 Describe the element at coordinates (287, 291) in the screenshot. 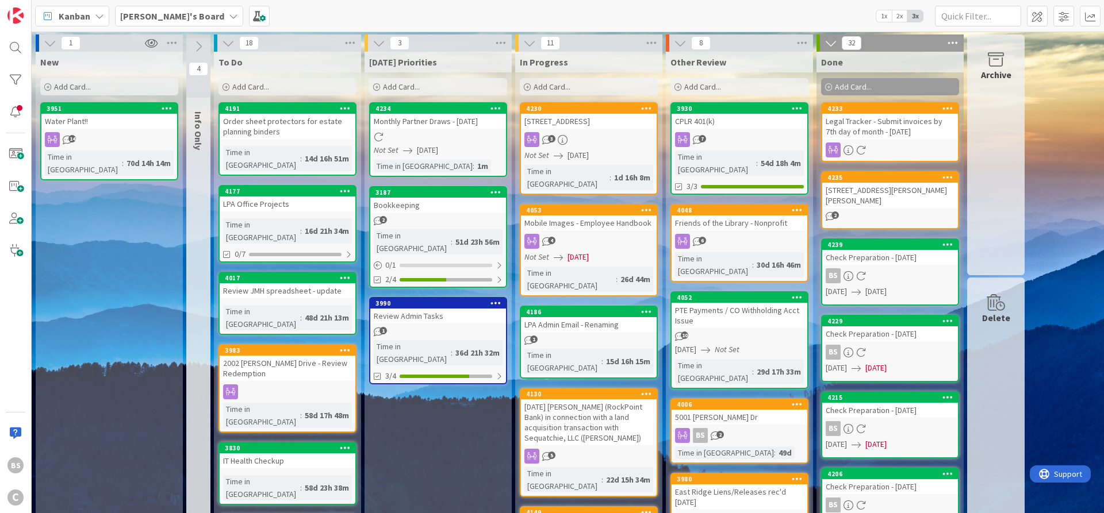

I see `div: Review JMH spreadsheet - update` at that location.